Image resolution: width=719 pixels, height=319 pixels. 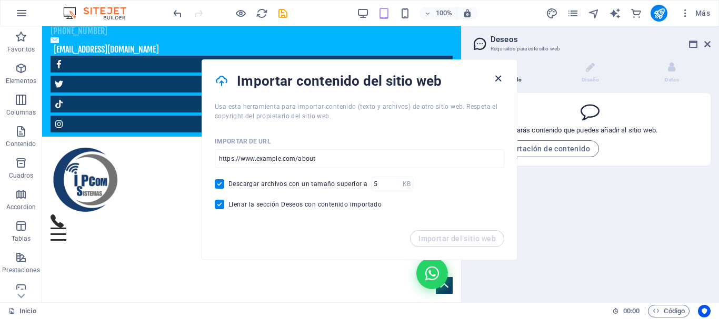 I want to click on h6: 100%, so click(x=444, y=13).